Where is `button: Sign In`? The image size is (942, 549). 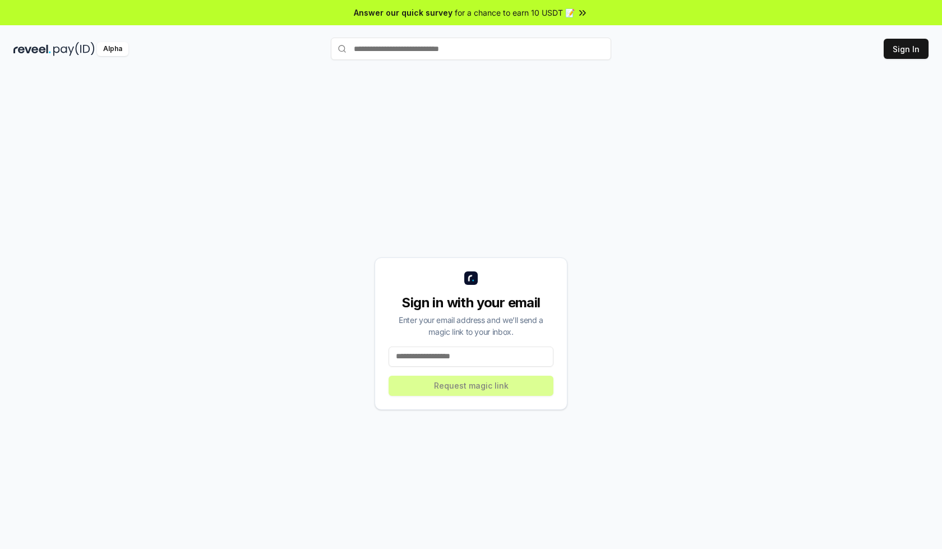
button: Sign In is located at coordinates (906, 49).